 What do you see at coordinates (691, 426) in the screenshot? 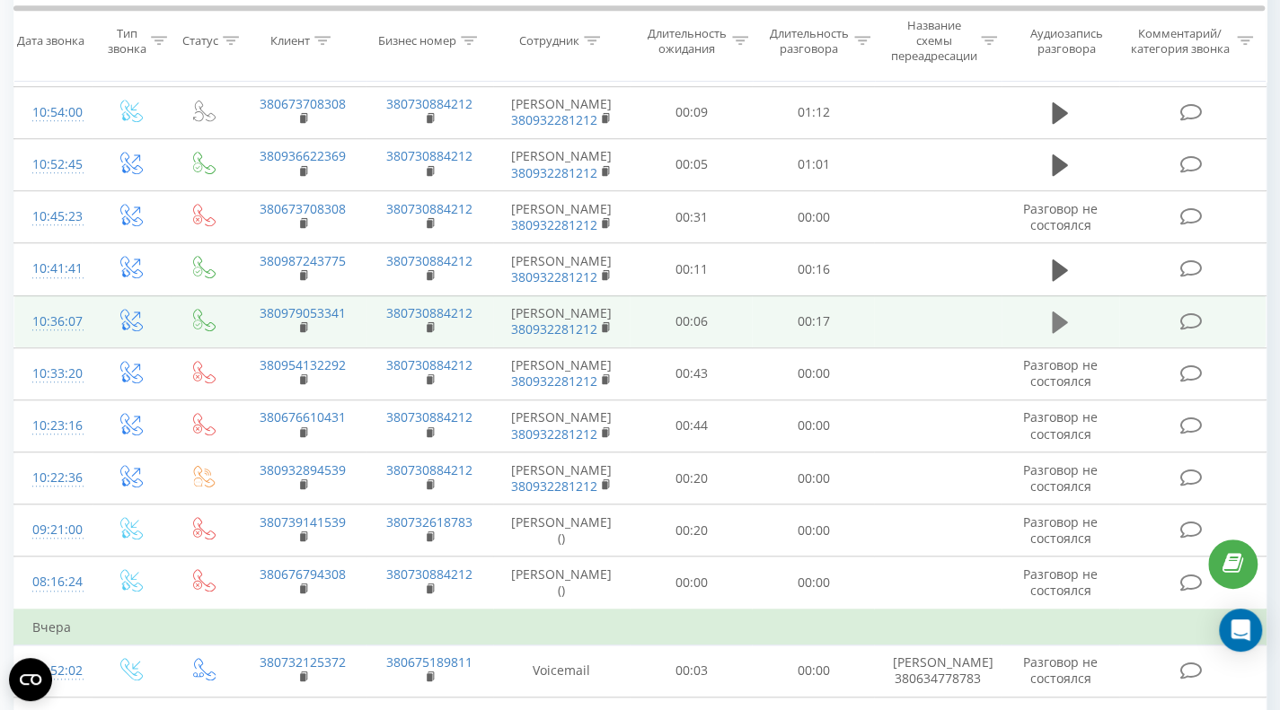
I see `td: 00:44` at bounding box center [691, 426].